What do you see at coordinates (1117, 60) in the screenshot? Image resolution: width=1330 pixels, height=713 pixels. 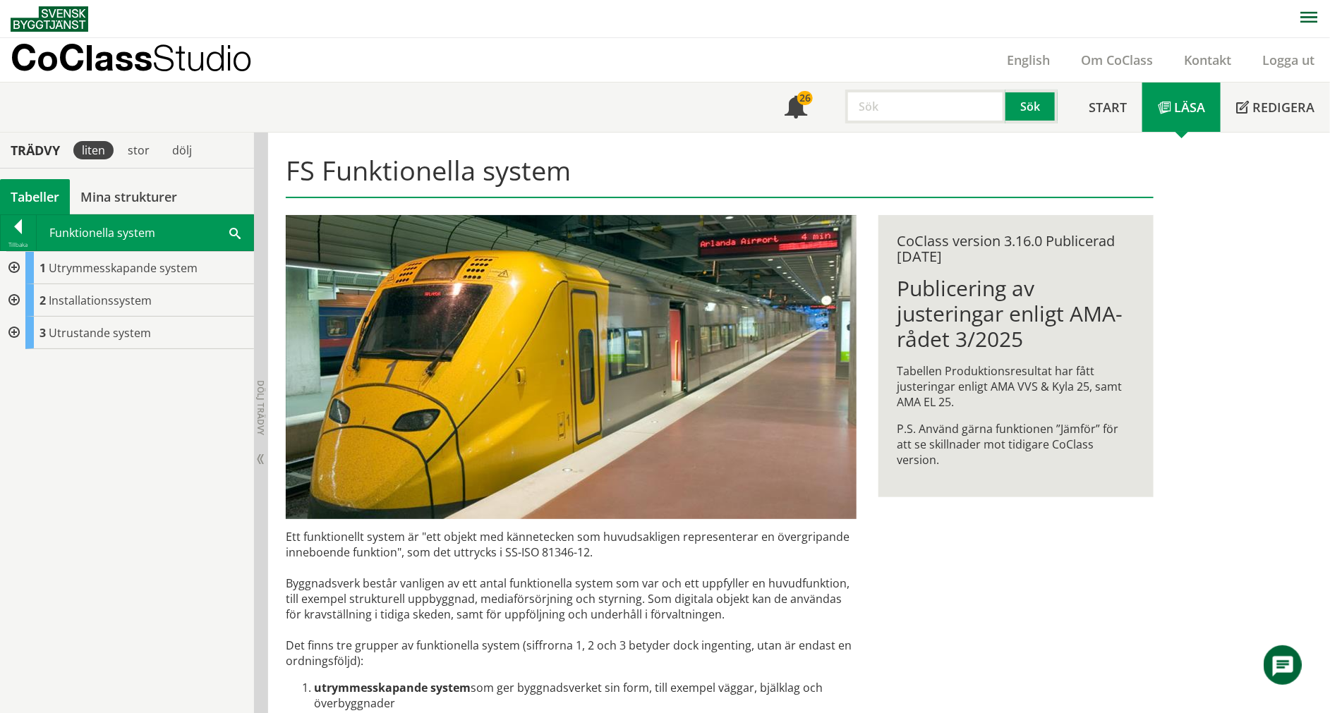 I see `a: Om CoClass` at bounding box center [1117, 60].